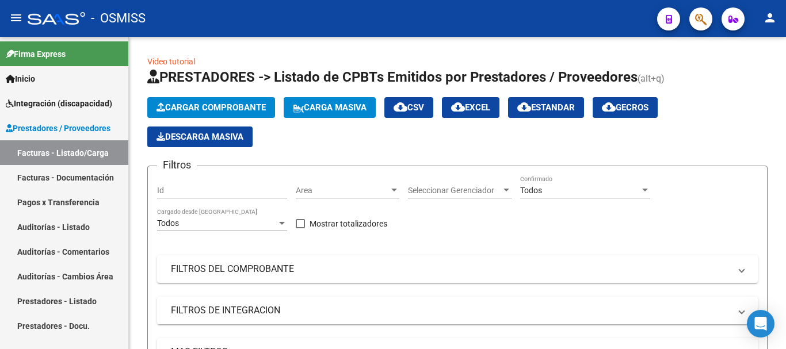 The width and height of the screenshot is (786, 349). What do you see at coordinates (761, 324) in the screenshot?
I see `div: Open Intercom Messenger` at bounding box center [761, 324].